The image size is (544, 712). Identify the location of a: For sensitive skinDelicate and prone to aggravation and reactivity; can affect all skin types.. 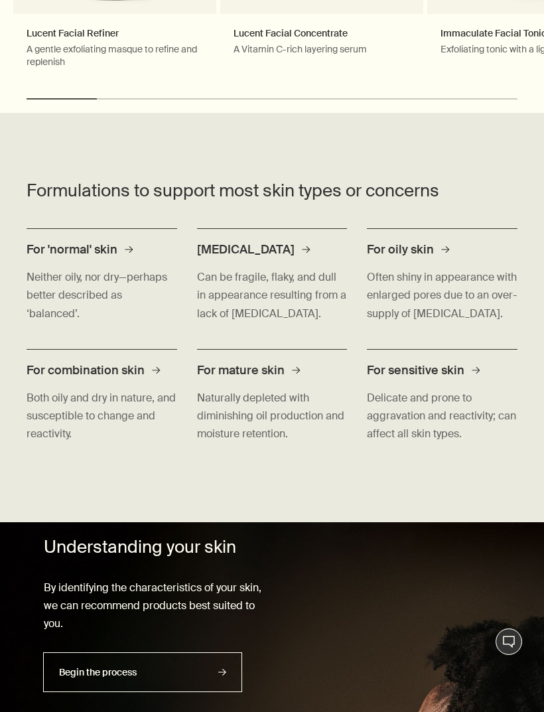
(442, 396).